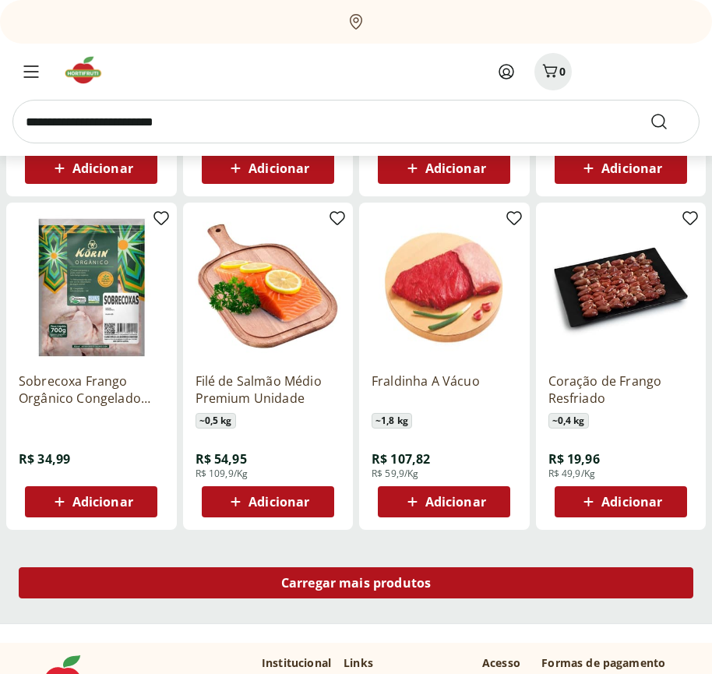  Describe the element at coordinates (444, 288) in the screenshot. I see `img: Fraldinha A Vácuo` at that location.